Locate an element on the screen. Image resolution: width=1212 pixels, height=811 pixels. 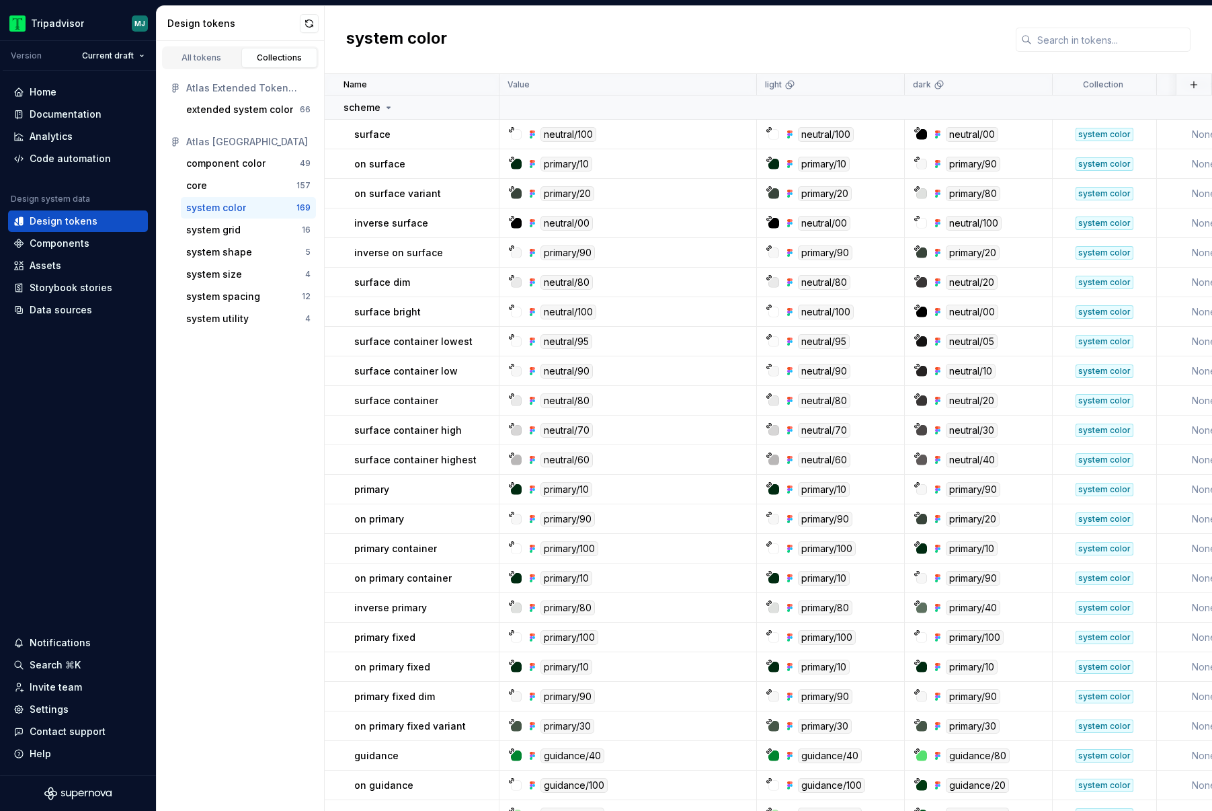
div: neutral/20 is located at coordinates (972, 401).